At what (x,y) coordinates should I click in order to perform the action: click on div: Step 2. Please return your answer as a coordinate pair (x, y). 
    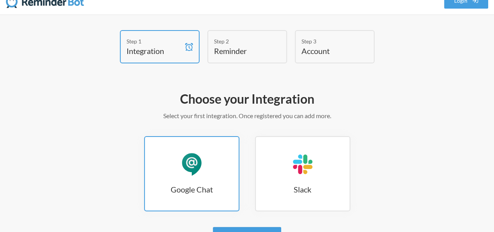
    Looking at the image, I should click on (242, 41).